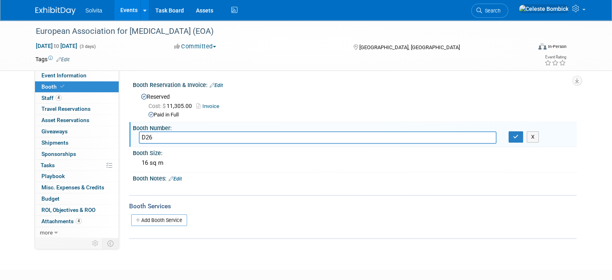 The width and height of the screenshot is (612, 280). I want to click on a: Attachments4, so click(77, 221).